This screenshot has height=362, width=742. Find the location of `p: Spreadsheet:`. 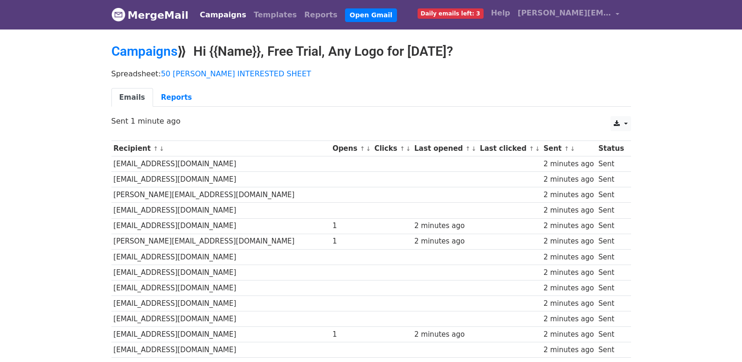

p: Spreadsheet: is located at coordinates (371, 73).